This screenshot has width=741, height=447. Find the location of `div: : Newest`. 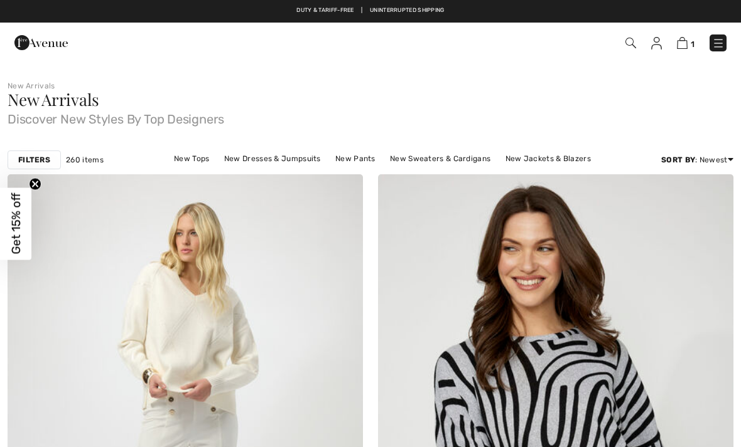

div: : Newest is located at coordinates (697, 160).